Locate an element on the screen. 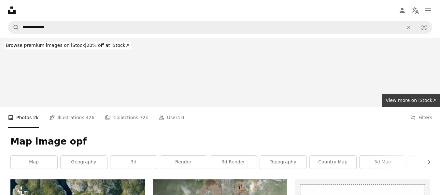 Image resolution: width=440 pixels, height=195 pixels. span: 20% off at iStock ↗ is located at coordinates (67, 45).